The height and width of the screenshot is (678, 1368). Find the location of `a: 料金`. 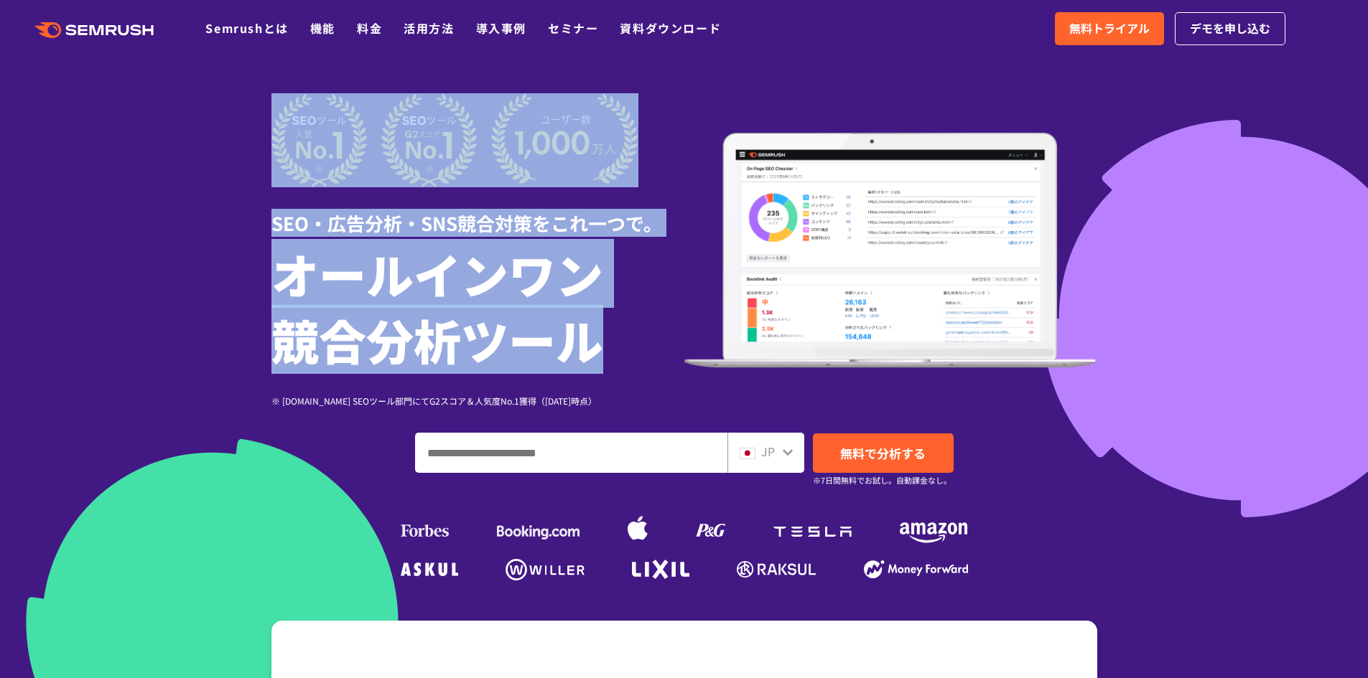

a: 料金 is located at coordinates (369, 28).